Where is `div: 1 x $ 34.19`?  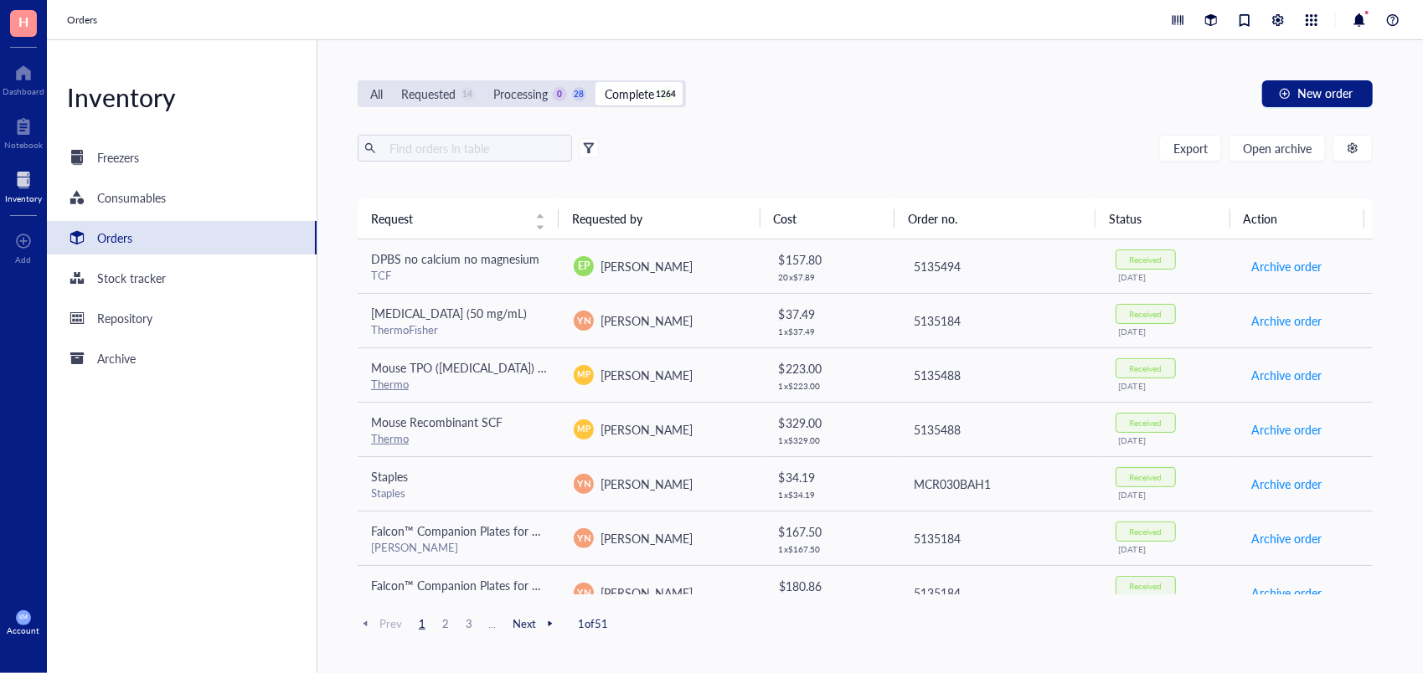 div: 1 x $ 34.19 is located at coordinates (832, 495).